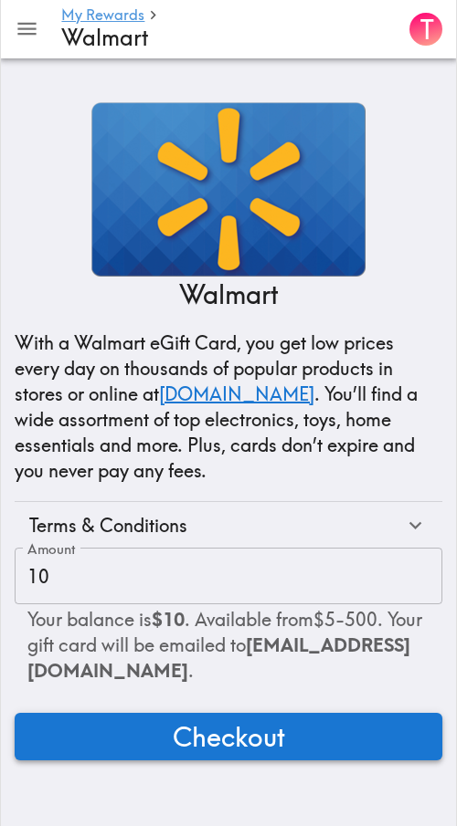 This screenshot has width=457, height=826. Describe the element at coordinates (228, 737) in the screenshot. I see `span: Checkout` at that location.